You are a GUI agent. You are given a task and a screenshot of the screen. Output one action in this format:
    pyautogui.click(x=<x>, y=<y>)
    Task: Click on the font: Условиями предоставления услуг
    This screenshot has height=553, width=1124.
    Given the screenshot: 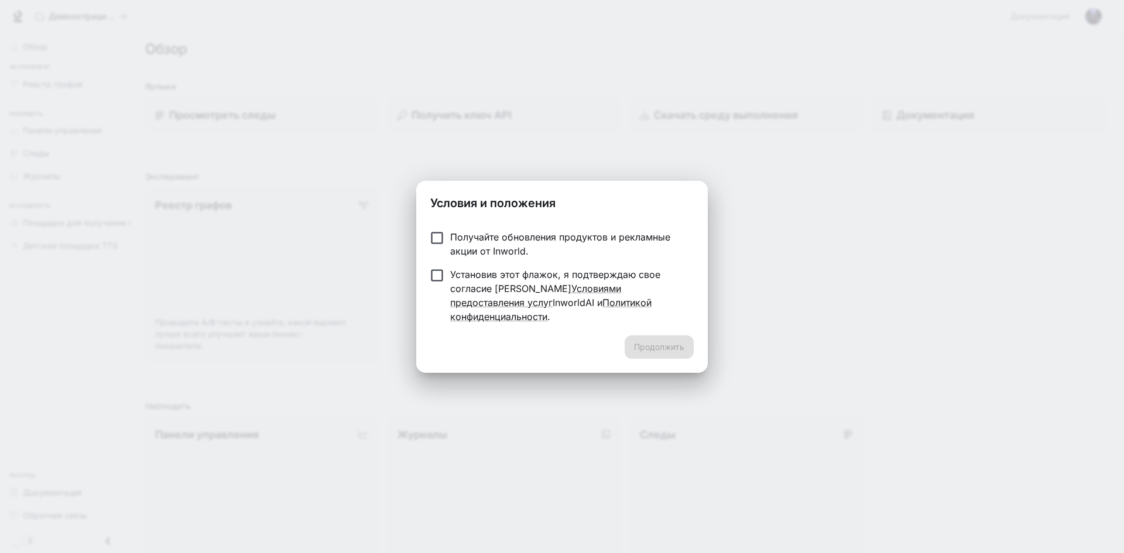 What is the action you would take?
    pyautogui.click(x=536, y=296)
    